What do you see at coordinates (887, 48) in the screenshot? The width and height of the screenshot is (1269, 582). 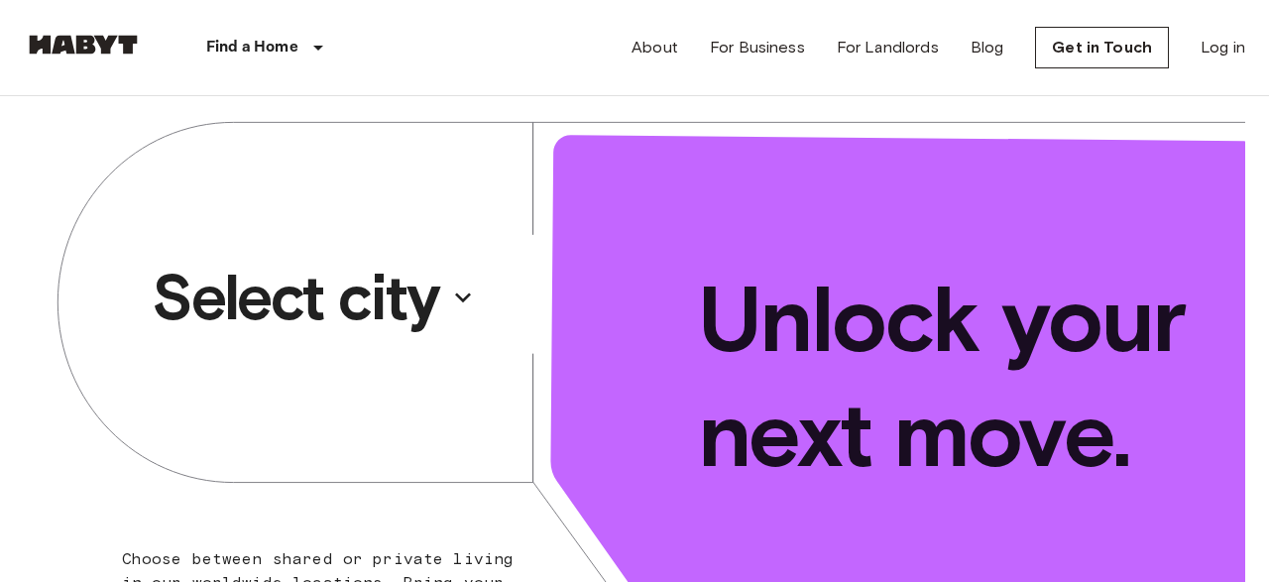 I see `a: For Landlords` at bounding box center [887, 48].